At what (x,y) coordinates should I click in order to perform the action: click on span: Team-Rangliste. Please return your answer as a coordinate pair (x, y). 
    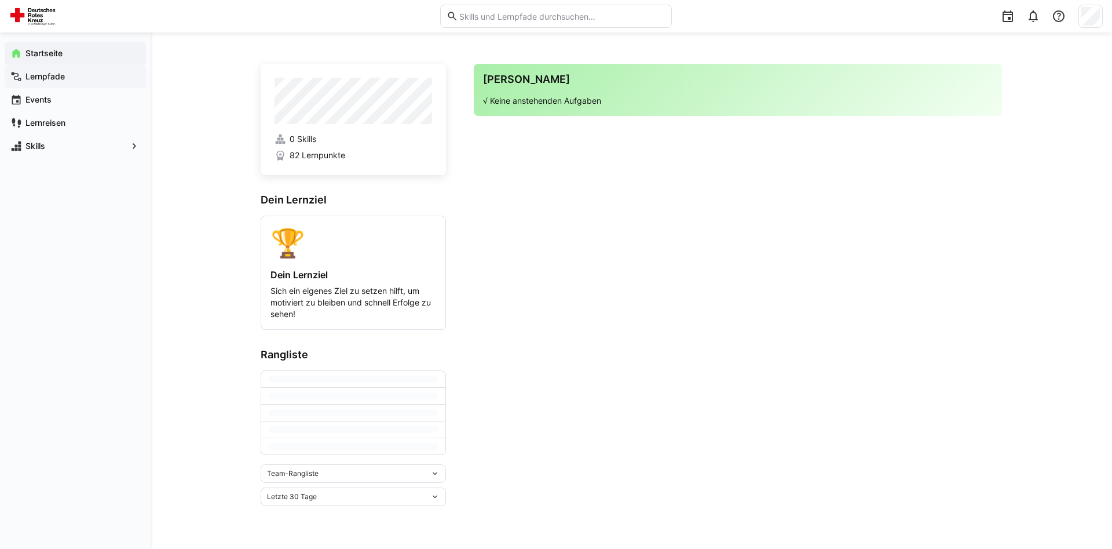
    Looking at the image, I should click on (293, 473).